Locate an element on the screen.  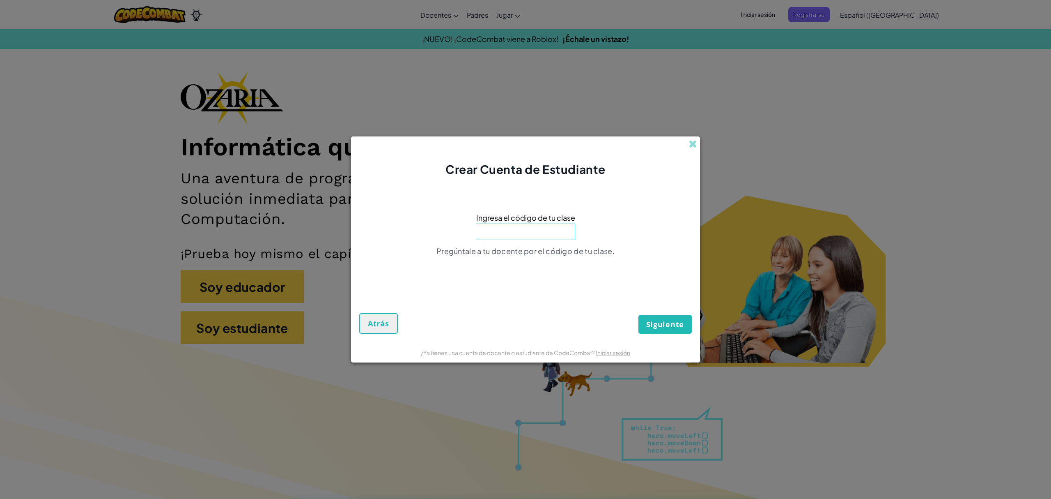
font: ¿Ya tienes una cuenta de docente o estudiante de CodeCombat? is located at coordinates (508, 352).